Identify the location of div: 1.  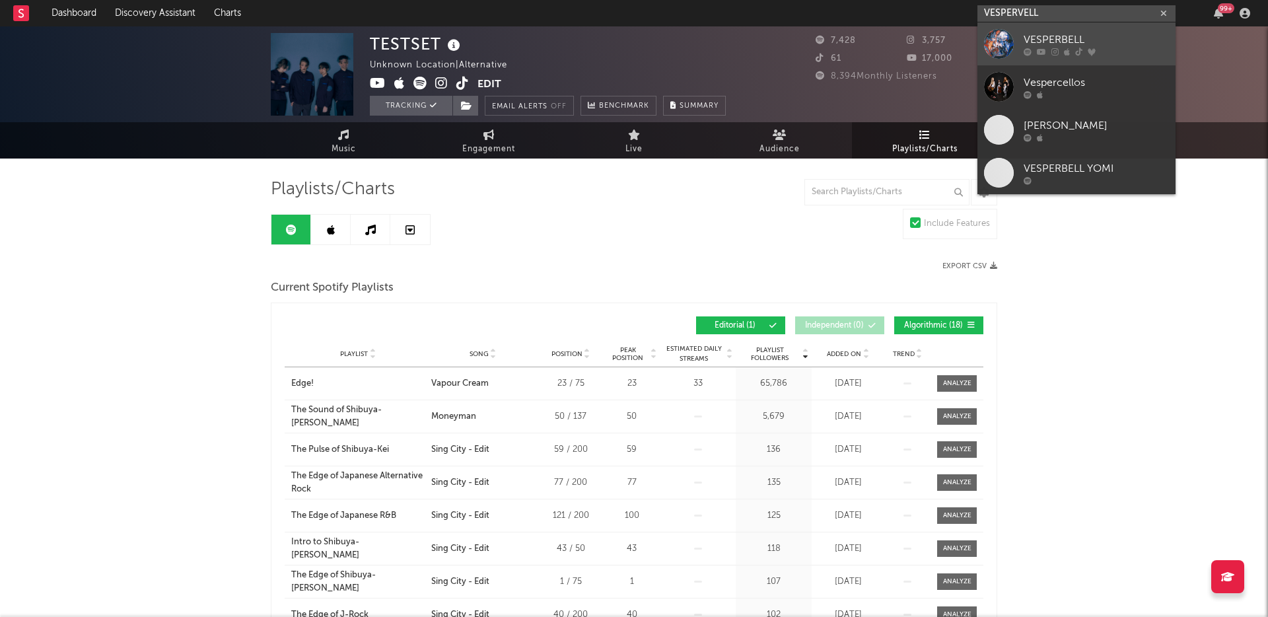
(631, 582).